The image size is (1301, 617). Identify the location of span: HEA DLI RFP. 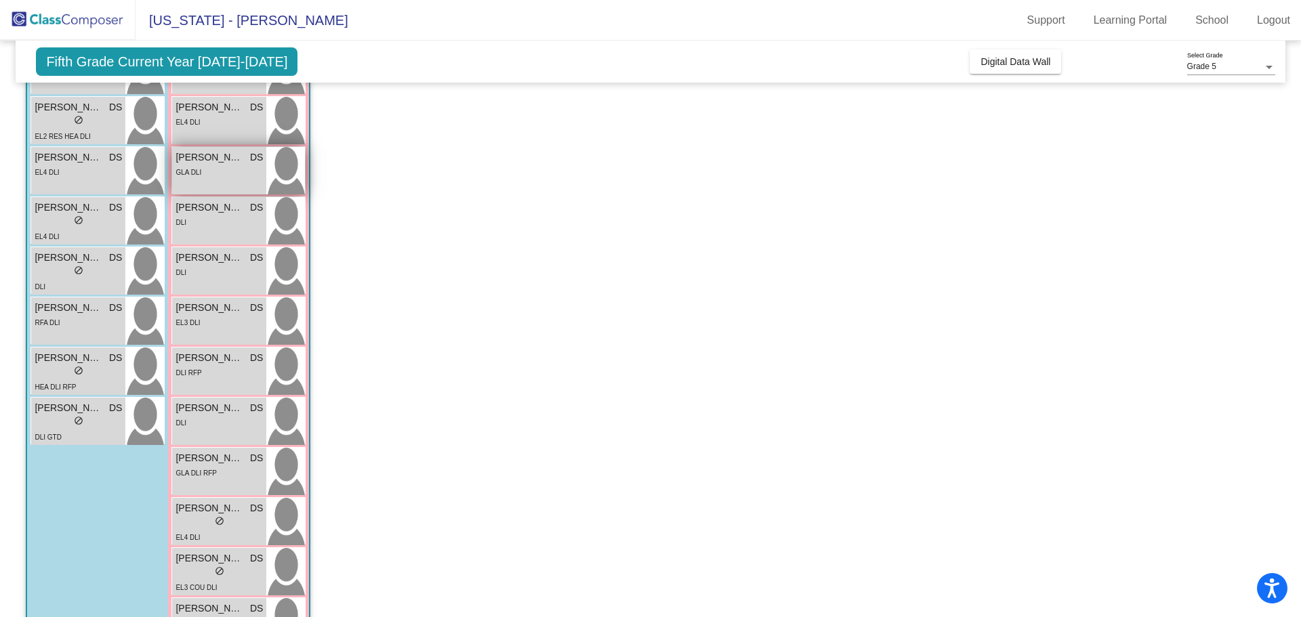
(55, 387).